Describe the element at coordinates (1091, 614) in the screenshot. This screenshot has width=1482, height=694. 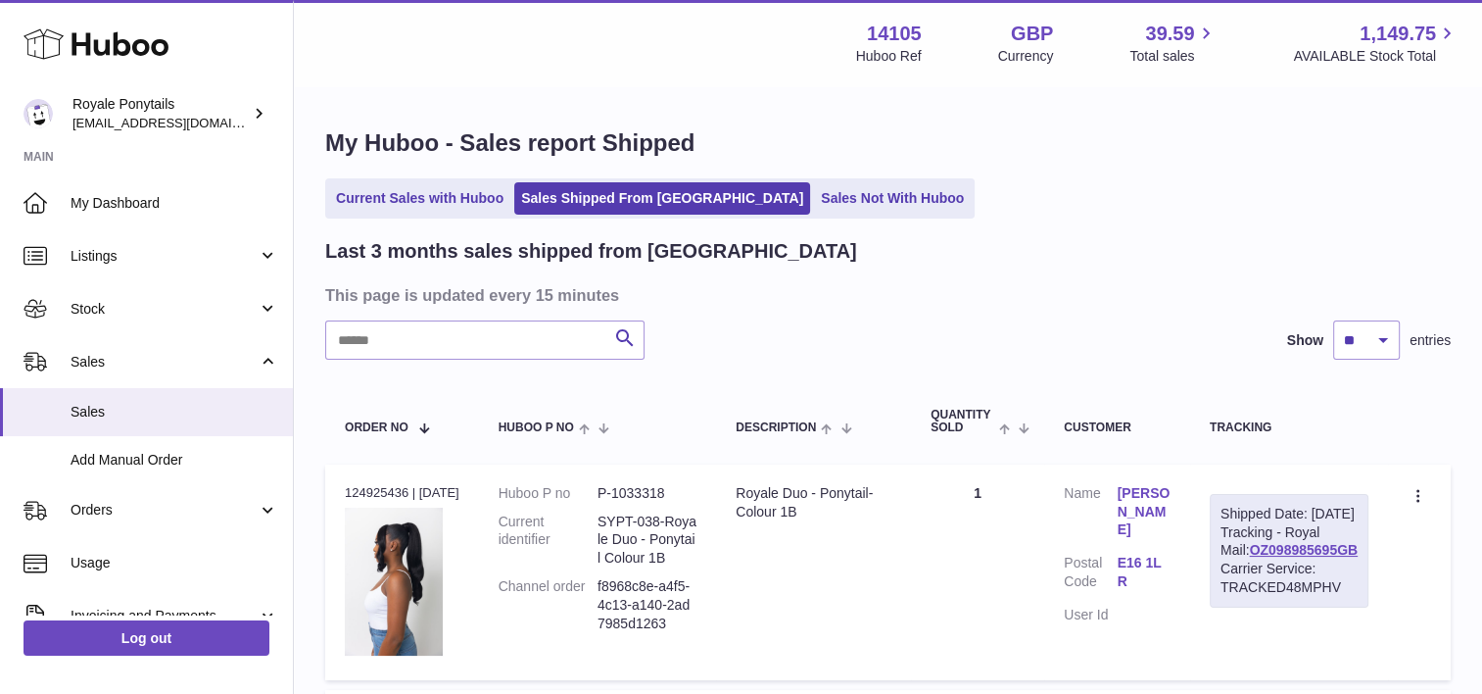
I see `dt: User Id` at that location.